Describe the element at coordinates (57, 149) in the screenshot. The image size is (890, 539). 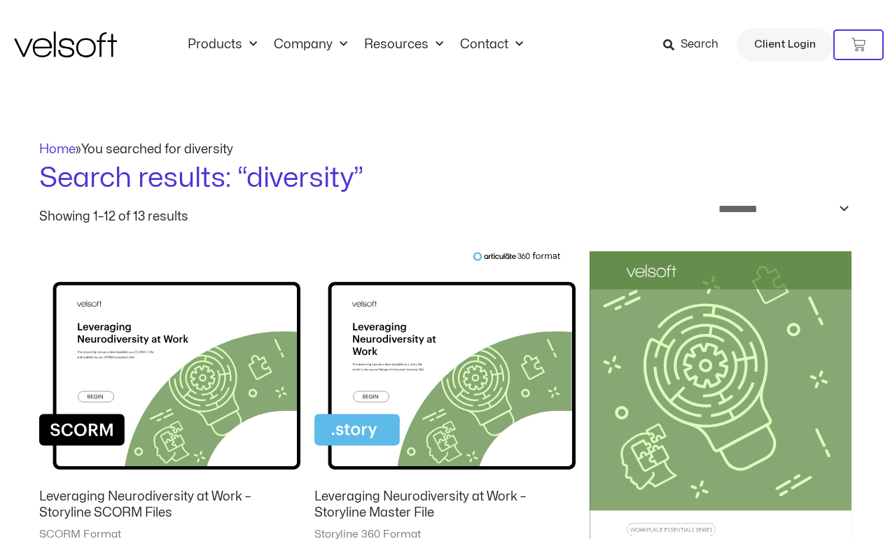
I see `a: Home` at that location.